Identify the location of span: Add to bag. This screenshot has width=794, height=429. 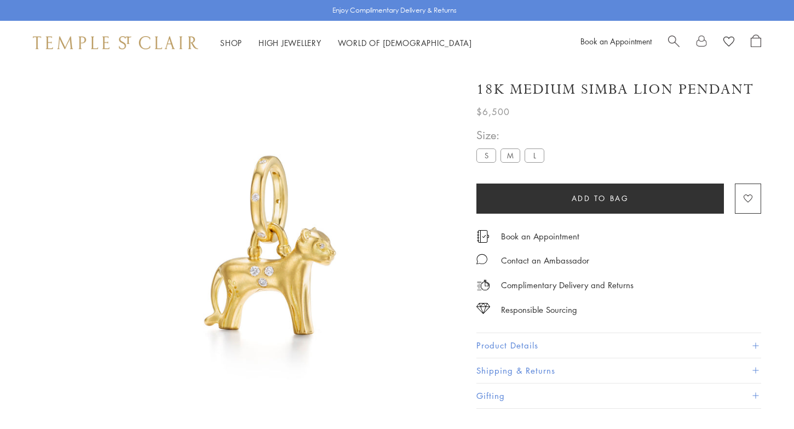
(600, 198).